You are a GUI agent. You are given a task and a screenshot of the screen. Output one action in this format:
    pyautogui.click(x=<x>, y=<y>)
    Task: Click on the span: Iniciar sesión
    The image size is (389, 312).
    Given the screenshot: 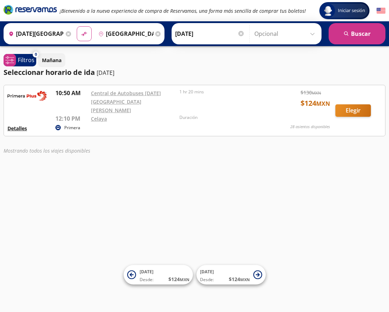 What is the action you would take?
    pyautogui.click(x=351, y=11)
    